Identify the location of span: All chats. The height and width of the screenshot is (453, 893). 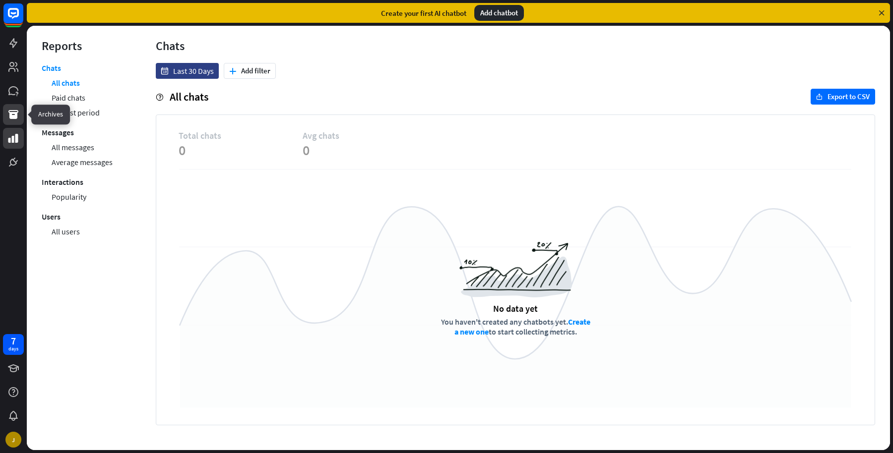
(189, 97).